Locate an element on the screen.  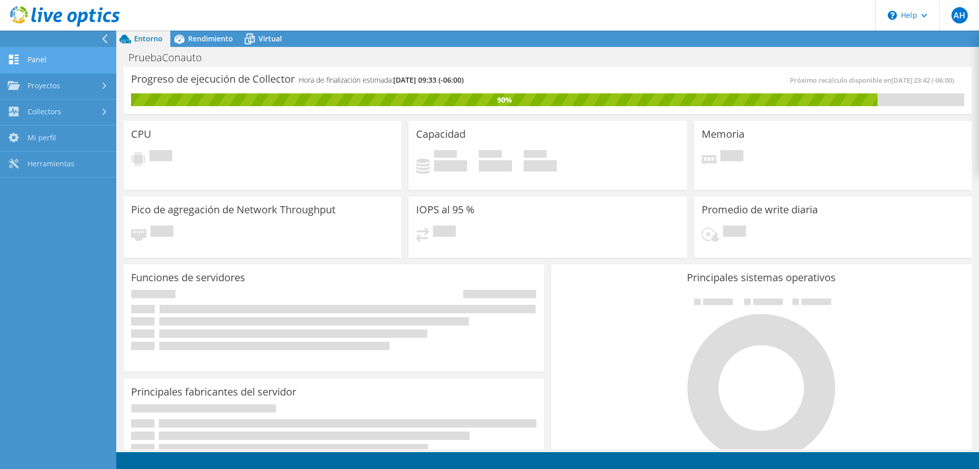
h3: IOPS al 95 % is located at coordinates (445, 210).